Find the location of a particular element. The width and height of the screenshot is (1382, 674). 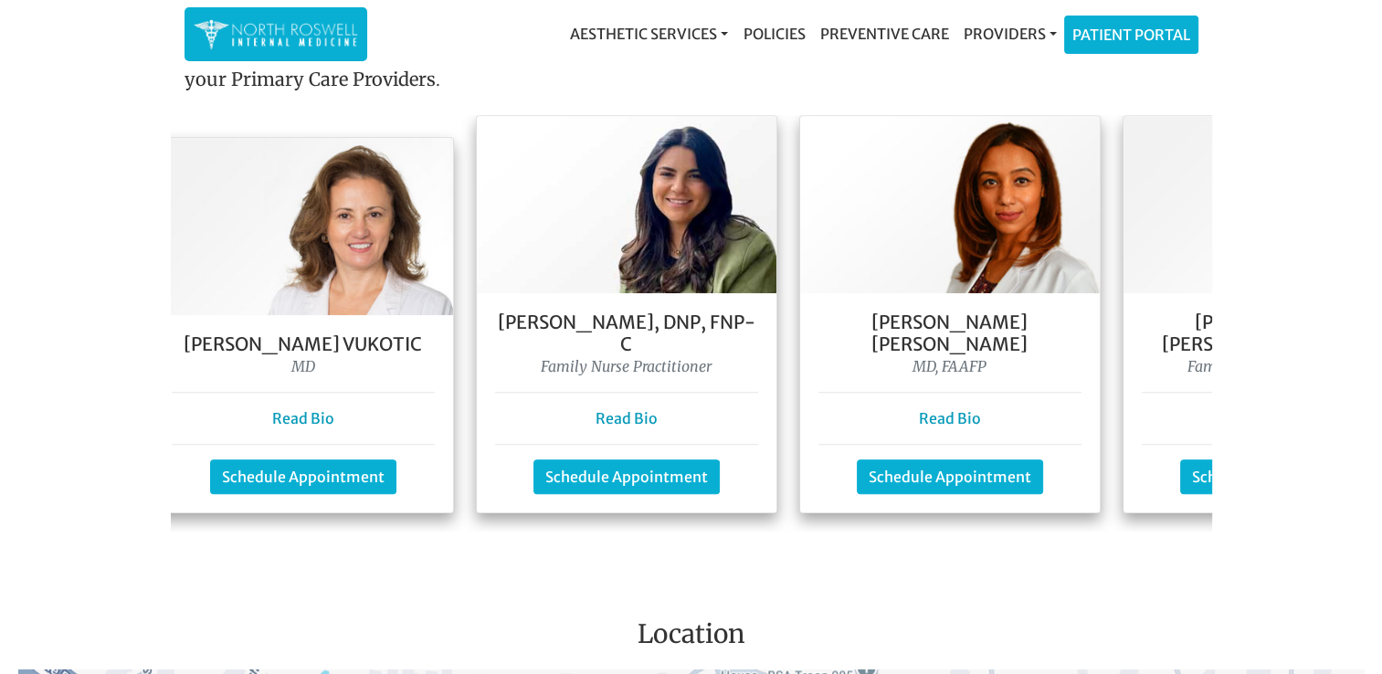

i: MD, FAAFP is located at coordinates (949, 366).